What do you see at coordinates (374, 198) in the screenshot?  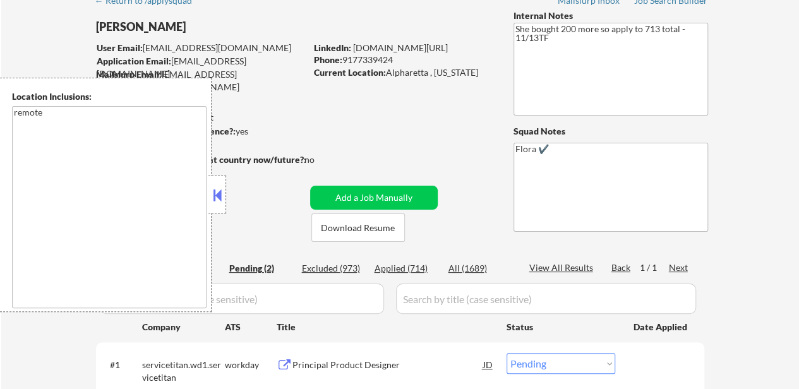 I see `button: Add a Job Manually` at bounding box center [374, 198].